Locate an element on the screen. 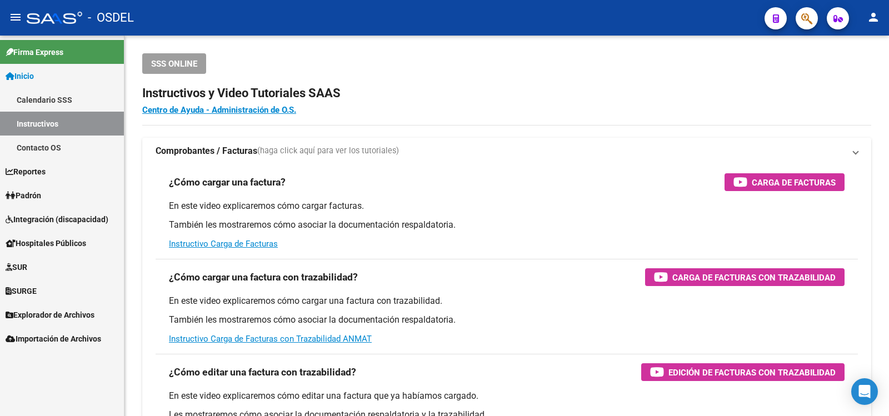  span: - OSDEL is located at coordinates (111, 18).